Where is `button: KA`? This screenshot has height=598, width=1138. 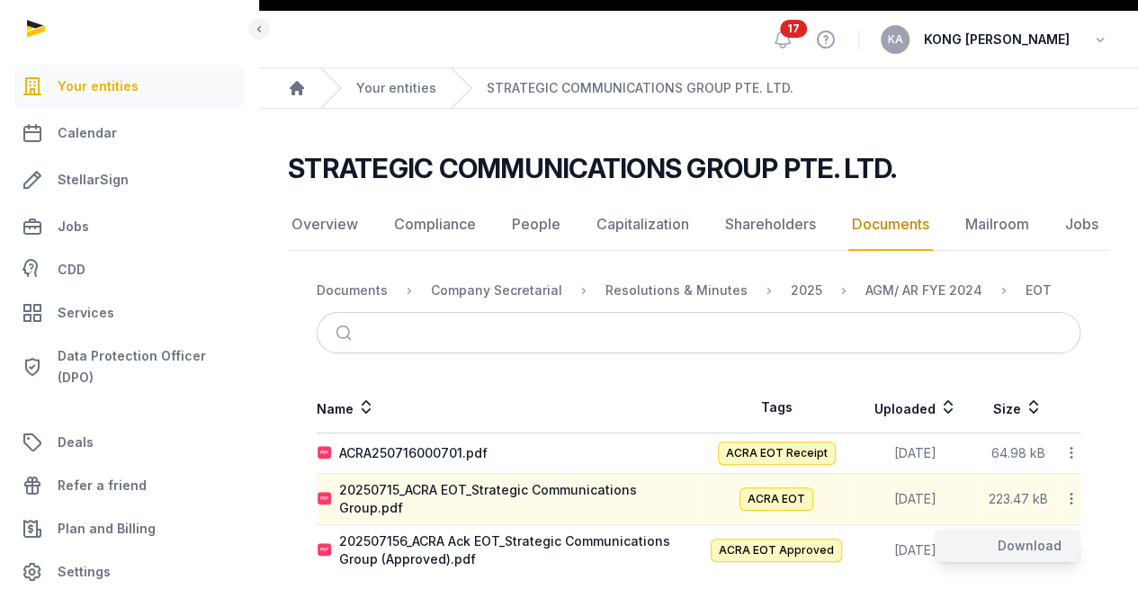
button: KA is located at coordinates (895, 40).